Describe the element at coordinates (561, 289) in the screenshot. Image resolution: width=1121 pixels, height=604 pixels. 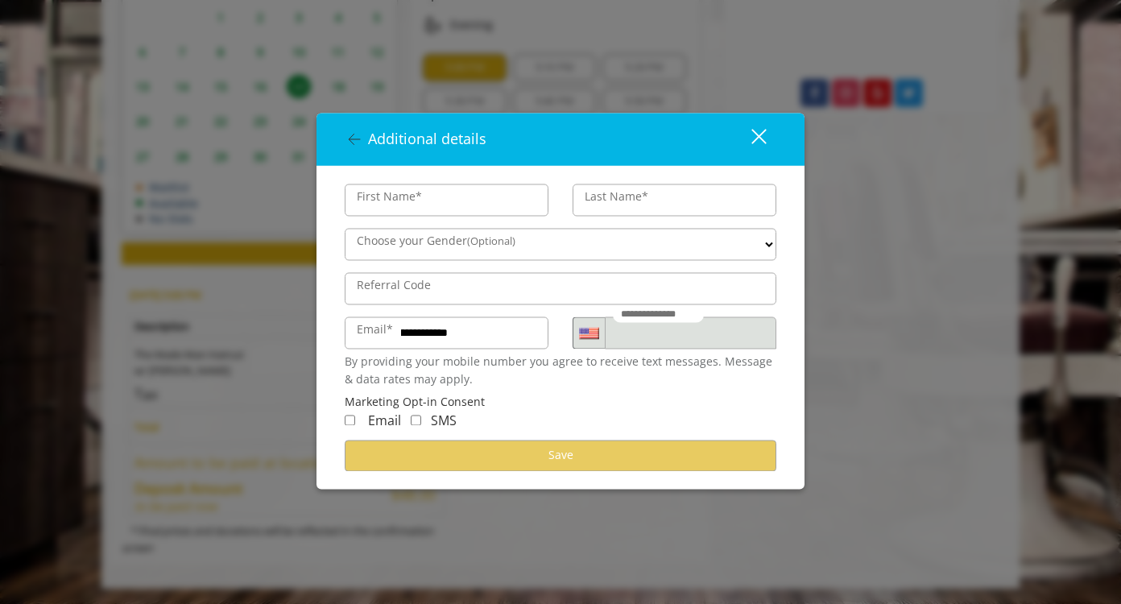
I see `input: ReferralCode` at that location.